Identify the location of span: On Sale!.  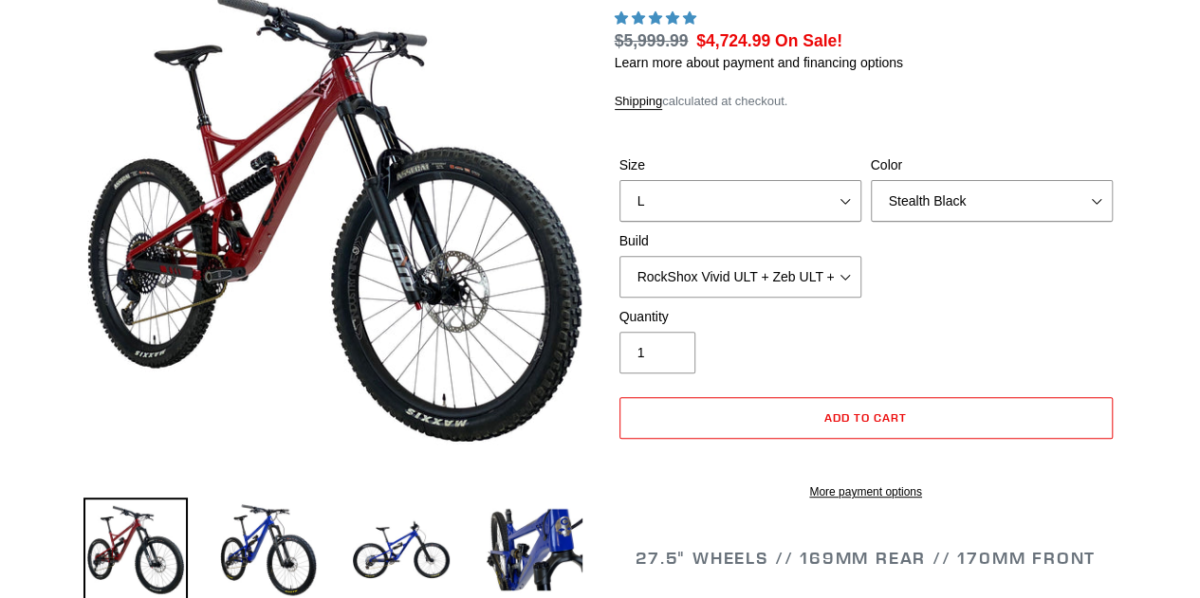
(808, 41).